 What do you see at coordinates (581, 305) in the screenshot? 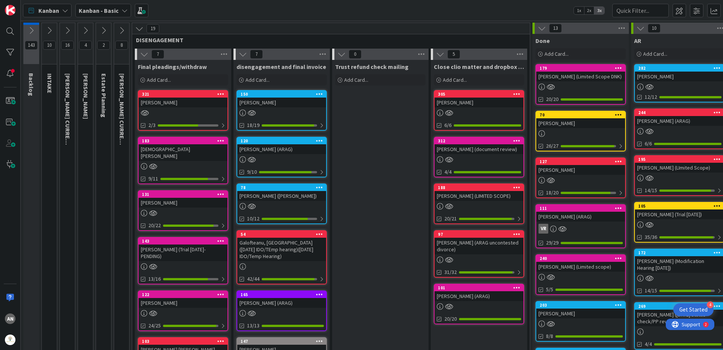
I see `div: 203` at bounding box center [581, 305].